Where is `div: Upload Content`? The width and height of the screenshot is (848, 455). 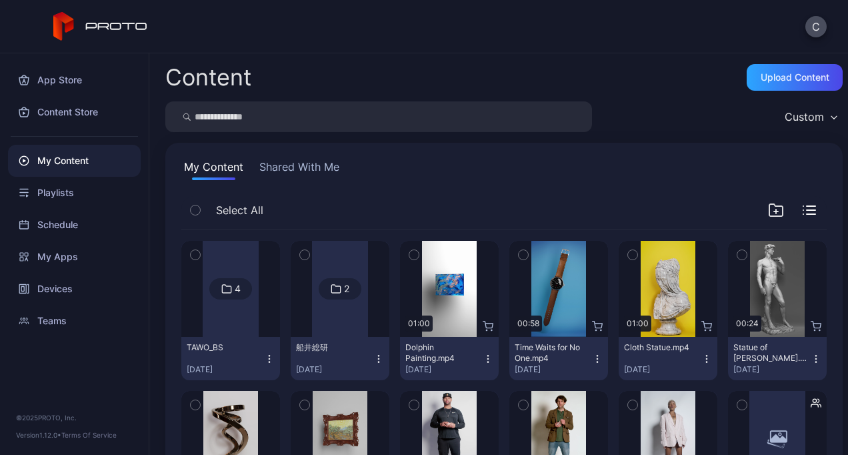 div: Upload Content is located at coordinates (795, 77).